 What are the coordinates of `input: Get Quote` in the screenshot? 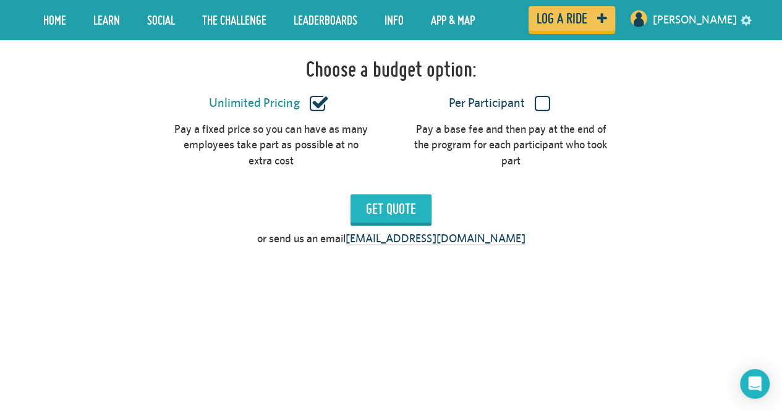 It's located at (391, 208).